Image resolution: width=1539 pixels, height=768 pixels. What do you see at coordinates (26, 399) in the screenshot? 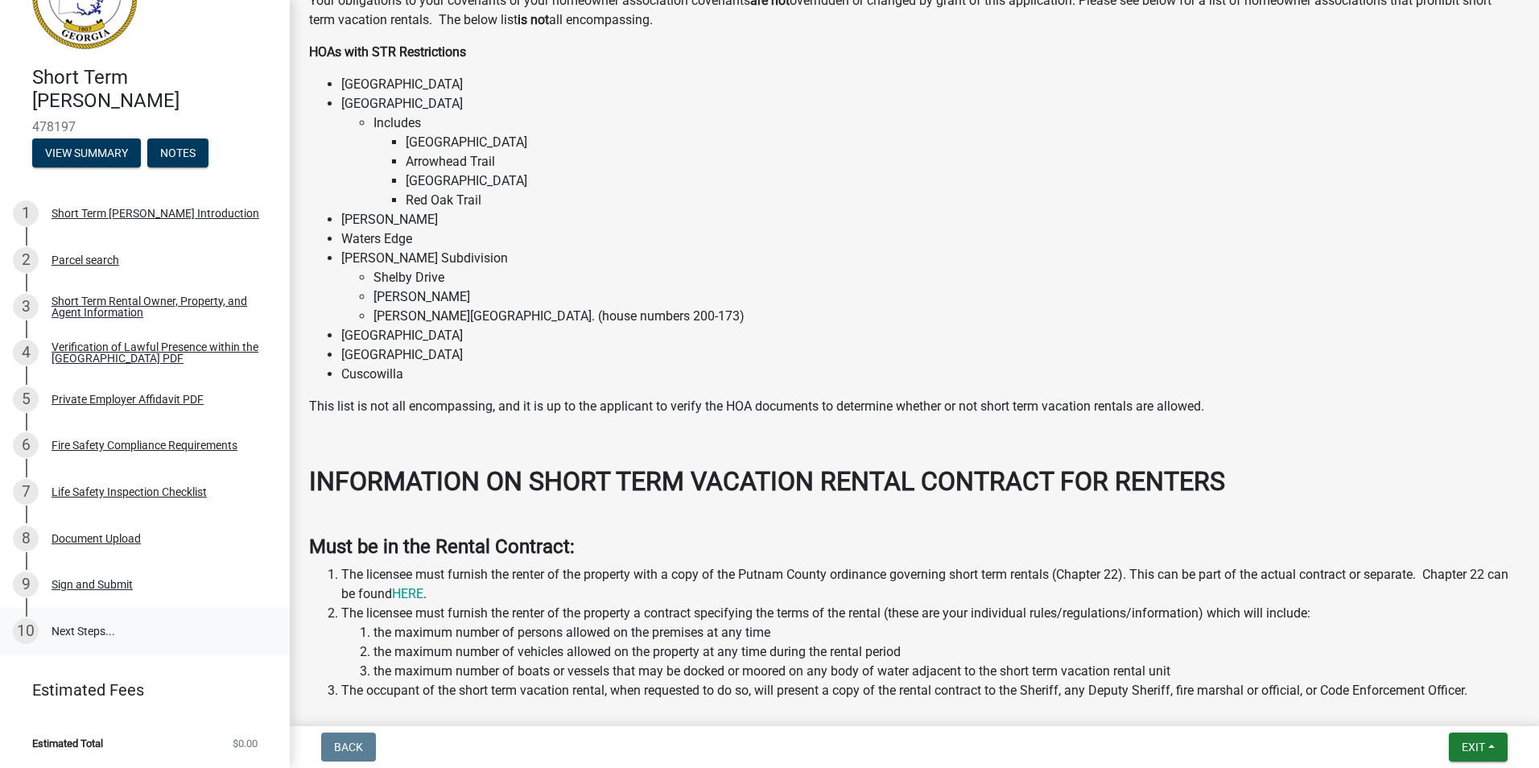
I see `div: 5` at bounding box center [26, 399].